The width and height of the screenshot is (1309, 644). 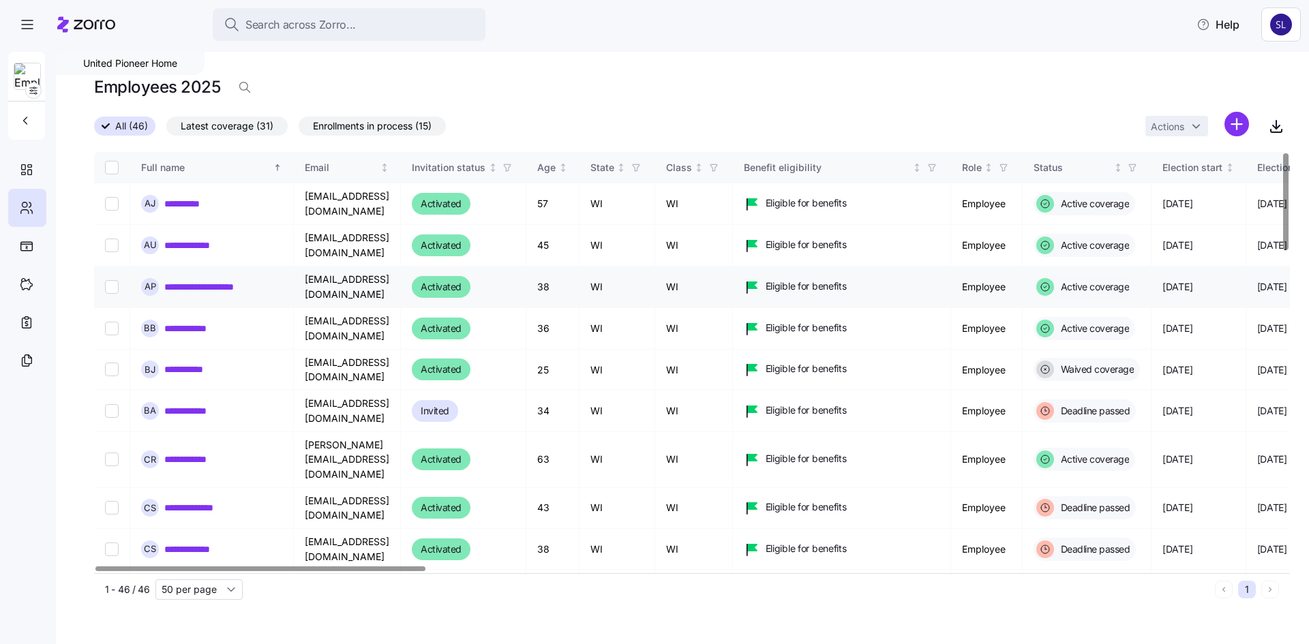 What do you see at coordinates (1177, 126) in the screenshot?
I see `button: Actions` at bounding box center [1177, 126].